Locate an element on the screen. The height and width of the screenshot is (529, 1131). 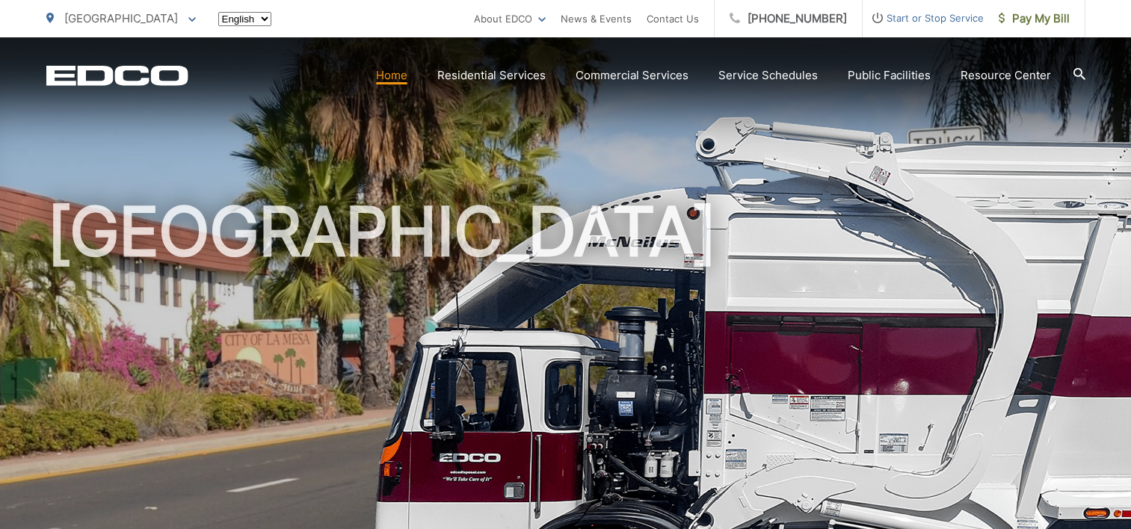
a: Public Facilities is located at coordinates (889, 75).